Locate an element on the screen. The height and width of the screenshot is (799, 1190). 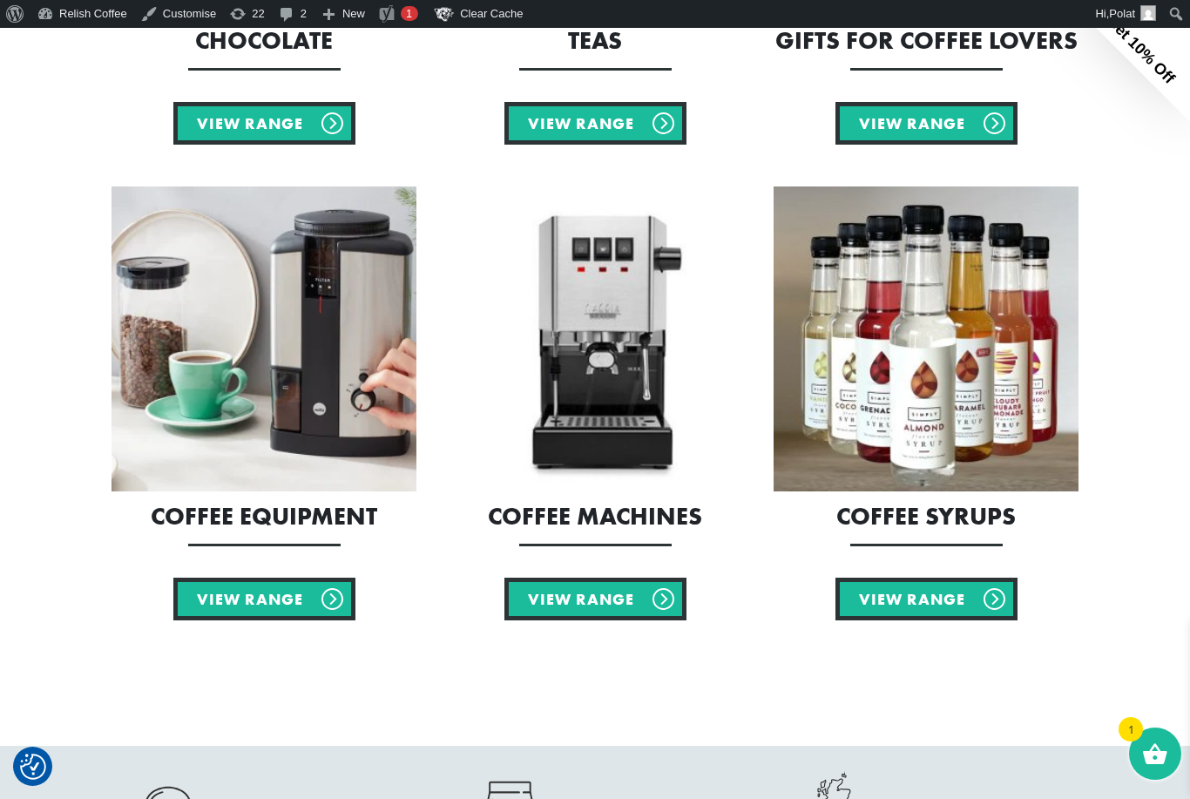
span: Polat is located at coordinates (1122, 13).